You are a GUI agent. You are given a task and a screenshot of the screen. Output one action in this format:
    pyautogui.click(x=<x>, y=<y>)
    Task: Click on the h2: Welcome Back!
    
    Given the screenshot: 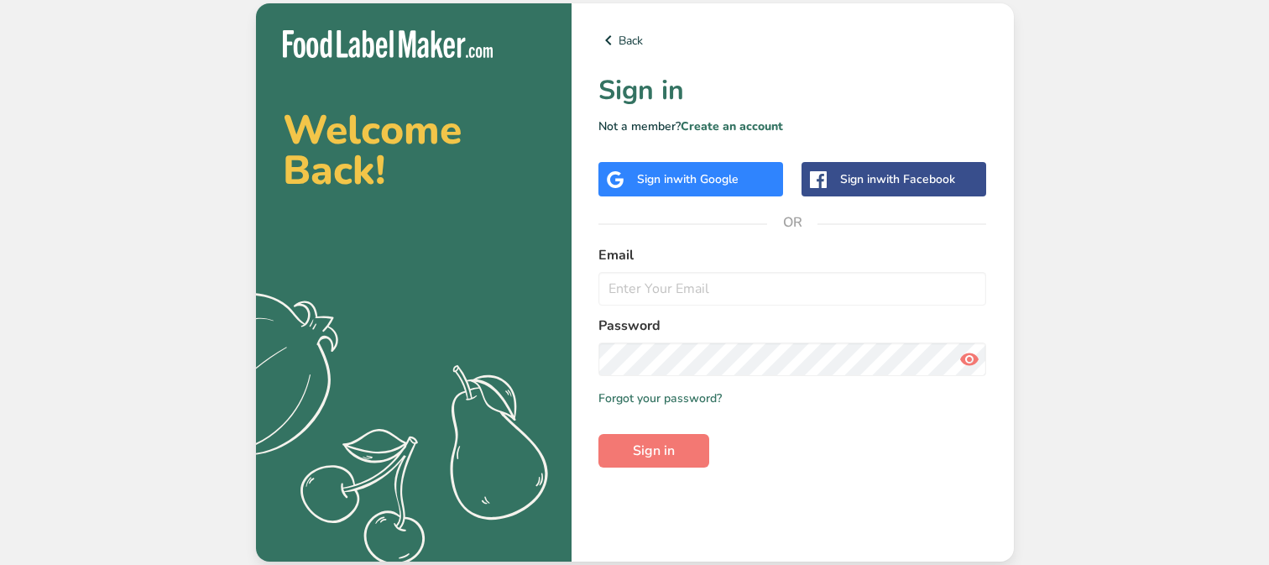 What is the action you would take?
    pyautogui.click(x=414, y=150)
    